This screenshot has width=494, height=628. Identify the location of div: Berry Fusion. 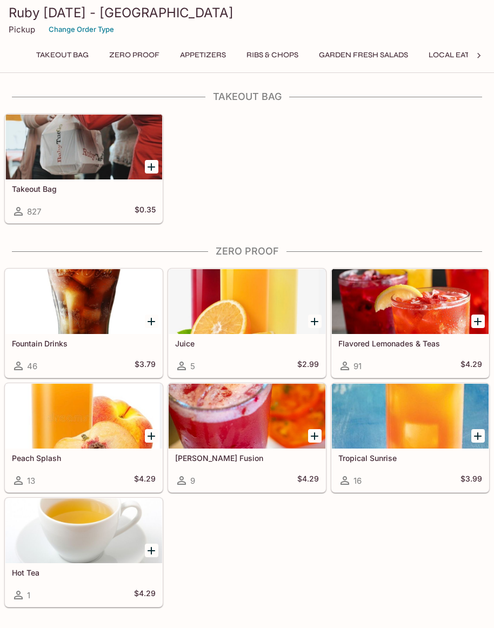
(247, 416).